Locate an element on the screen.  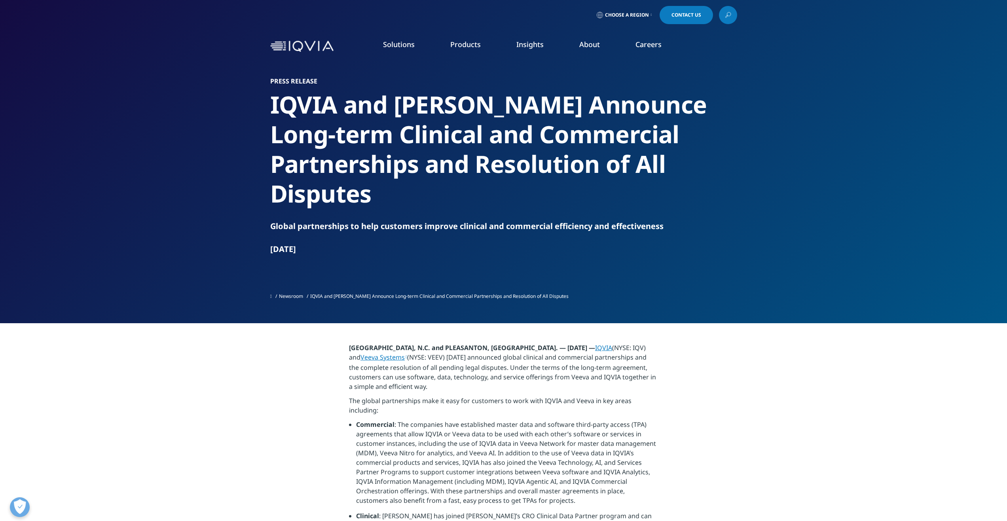
a: Insights is located at coordinates (530, 44).